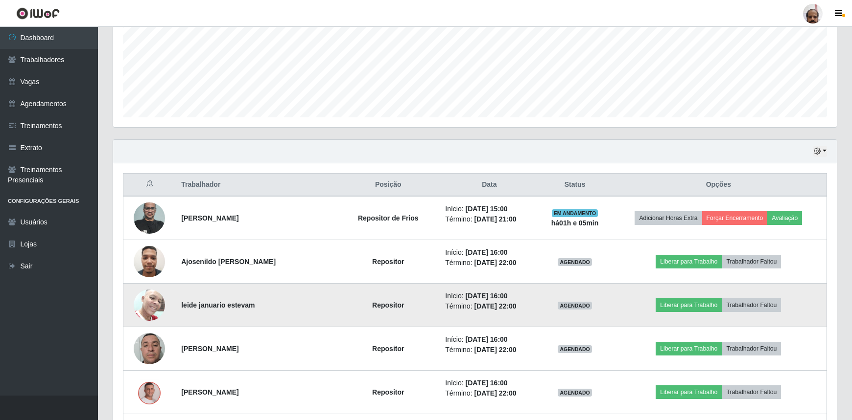 This screenshot has width=852, height=420. I want to click on th: Data, so click(489, 185).